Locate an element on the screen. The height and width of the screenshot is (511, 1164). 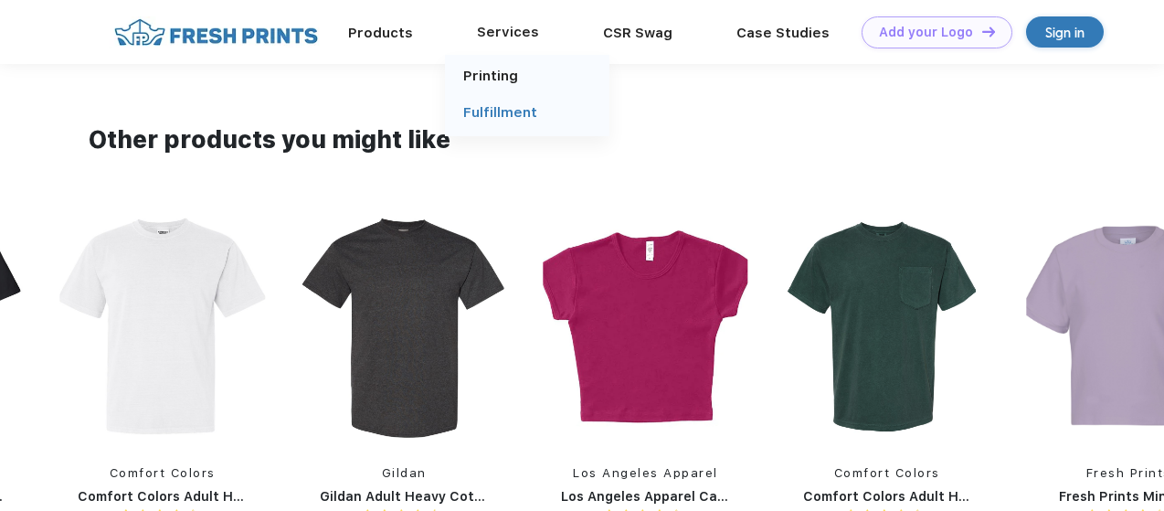
a: Sign in is located at coordinates (1065, 32).